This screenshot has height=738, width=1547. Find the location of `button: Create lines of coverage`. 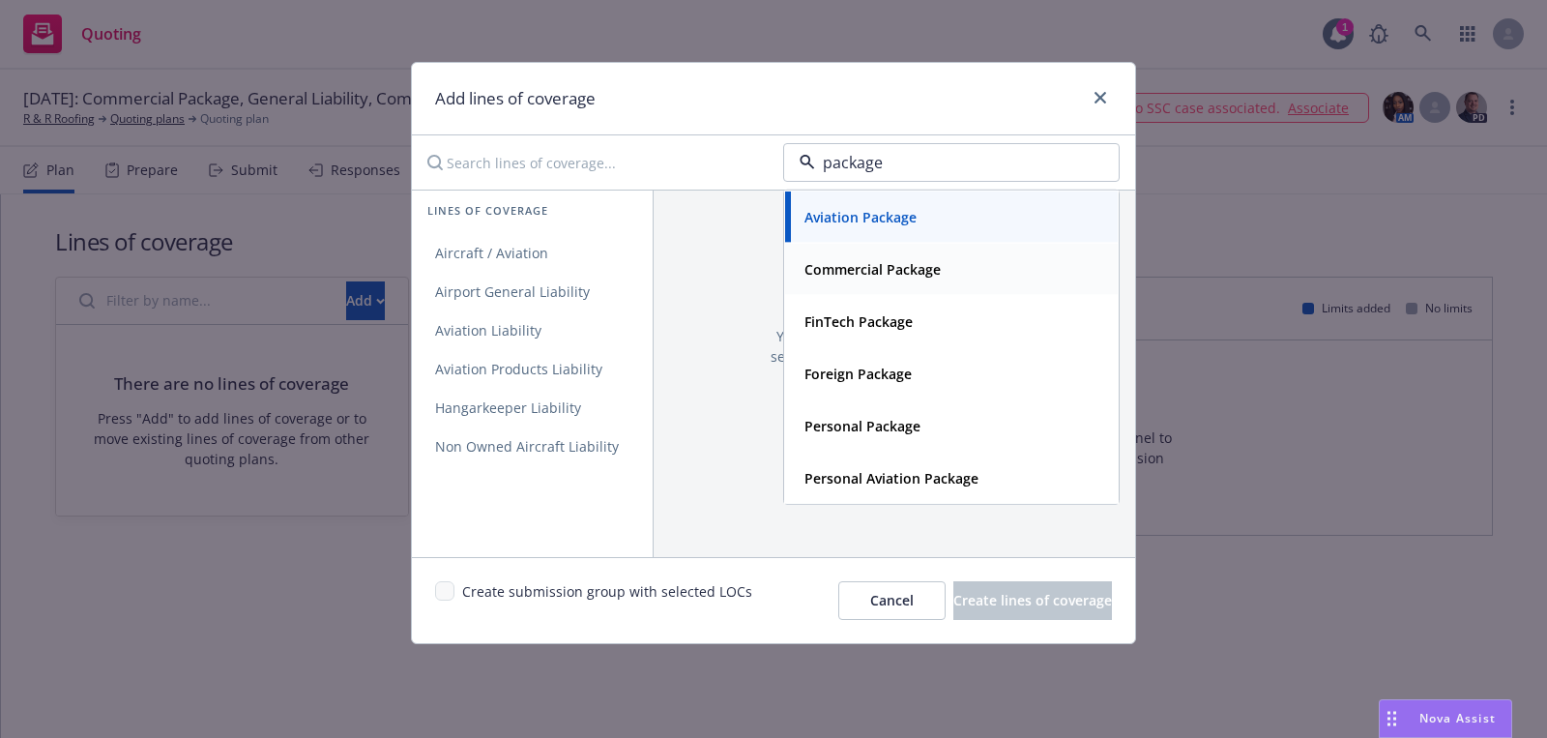

button: Create lines of coverage is located at coordinates (1033, 600).